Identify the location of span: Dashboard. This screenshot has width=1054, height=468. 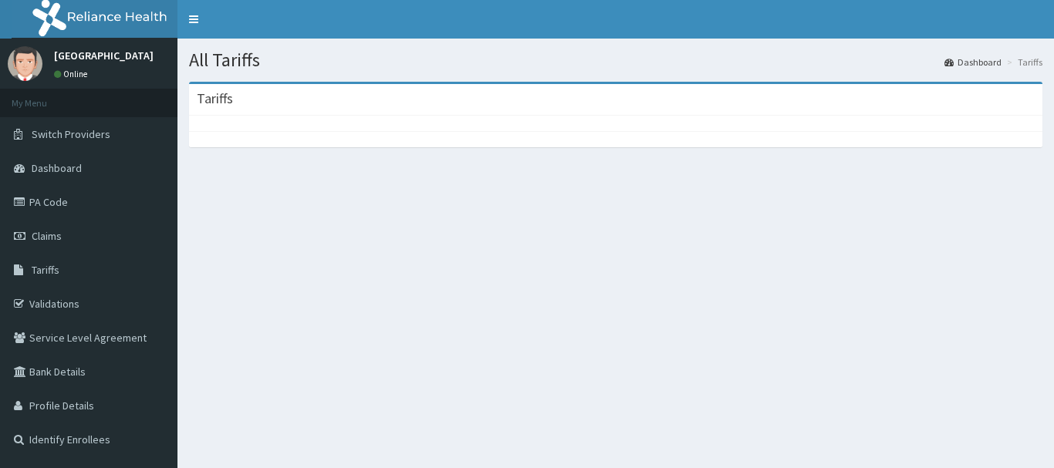
(56, 168).